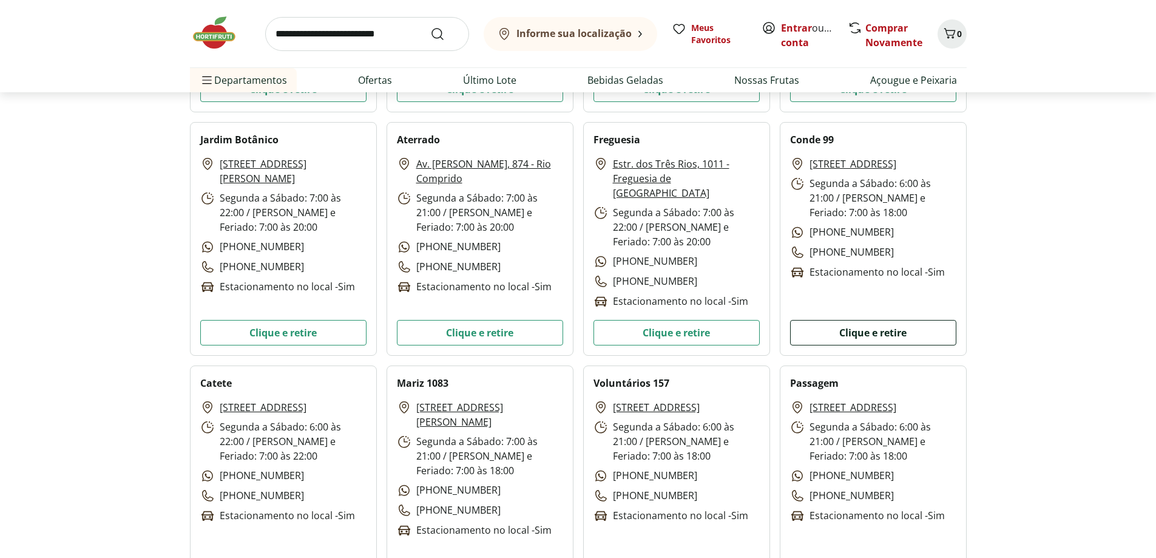  Describe the element at coordinates (894, 35) in the screenshot. I see `a: Comprar Novamente` at that location.